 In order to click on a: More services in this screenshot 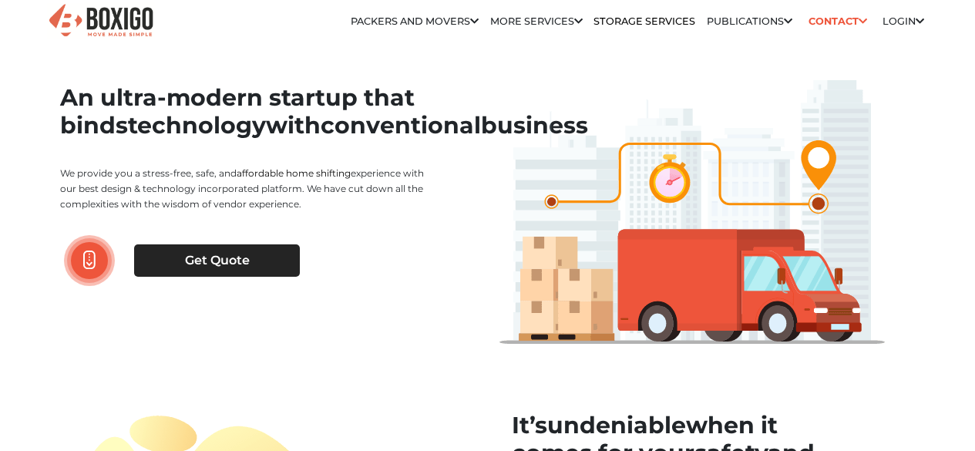, I will do `click(536, 21)`.